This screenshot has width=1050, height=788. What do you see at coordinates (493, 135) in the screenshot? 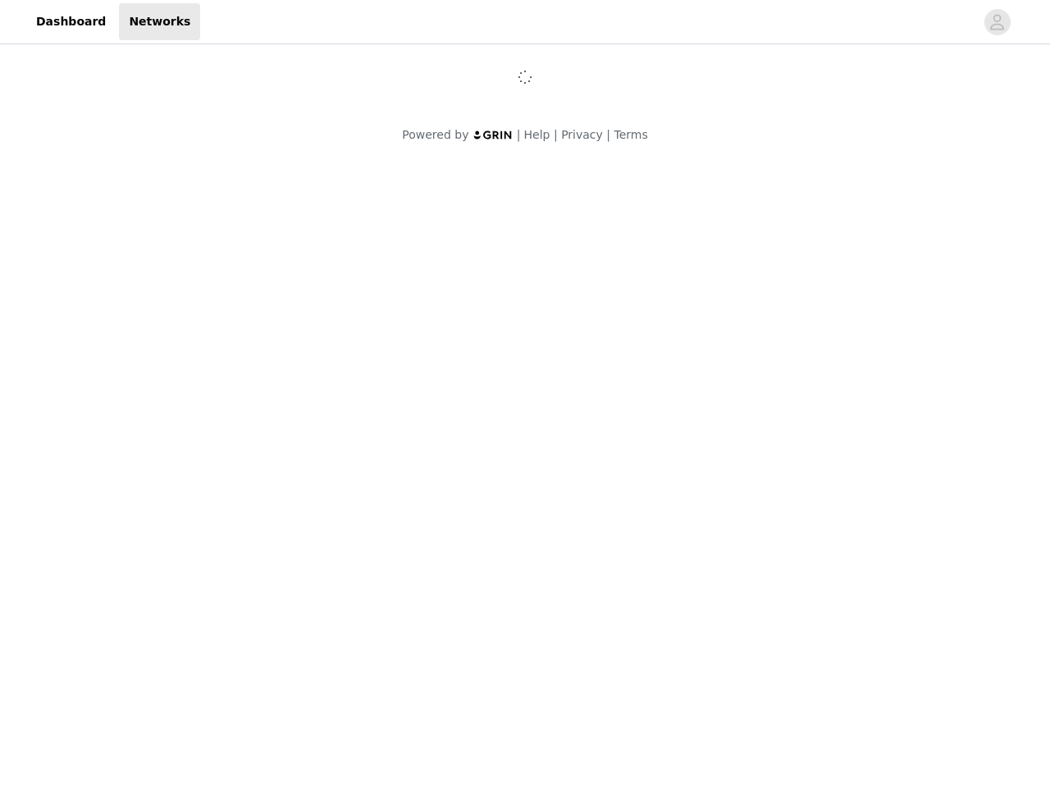
I see `img: logo` at bounding box center [493, 135].